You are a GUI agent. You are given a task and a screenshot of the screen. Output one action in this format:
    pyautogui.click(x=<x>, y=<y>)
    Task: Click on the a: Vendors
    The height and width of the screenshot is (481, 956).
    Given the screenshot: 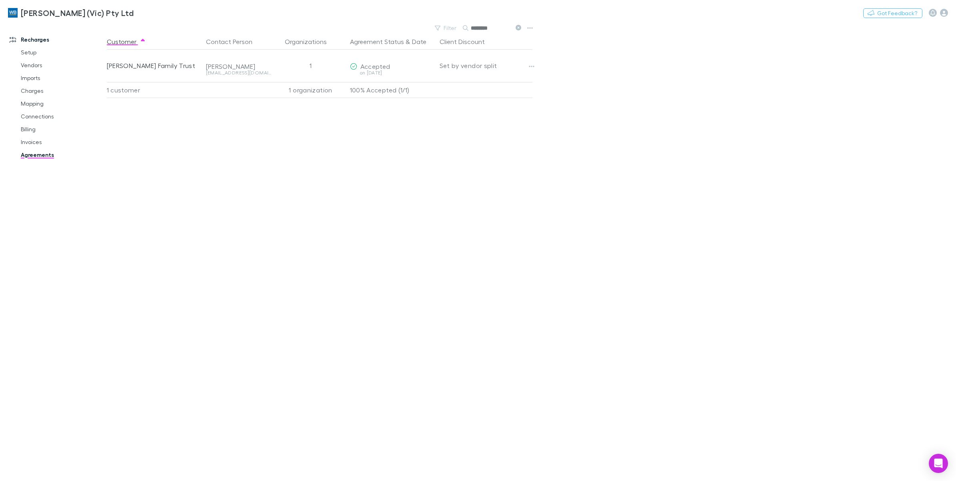 What is the action you would take?
    pyautogui.click(x=63, y=65)
    